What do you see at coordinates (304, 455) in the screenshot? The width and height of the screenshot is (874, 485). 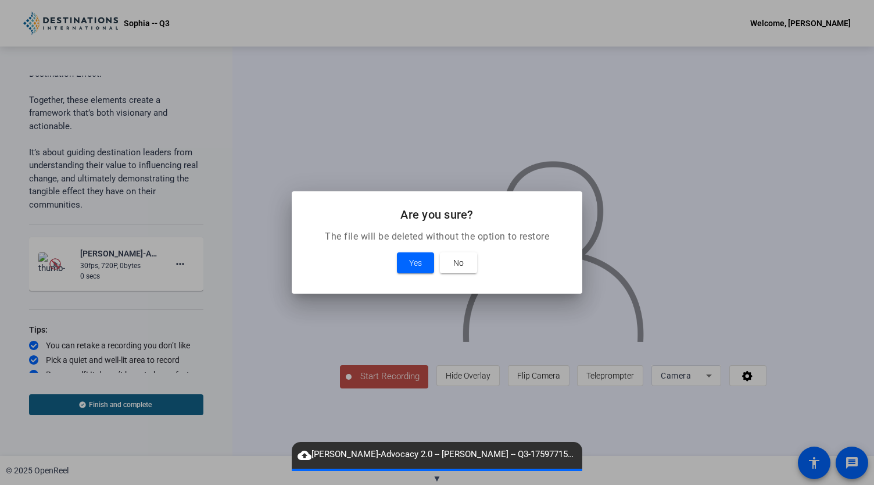 I see `mat-icon: cloud_upload` at bounding box center [304, 455].